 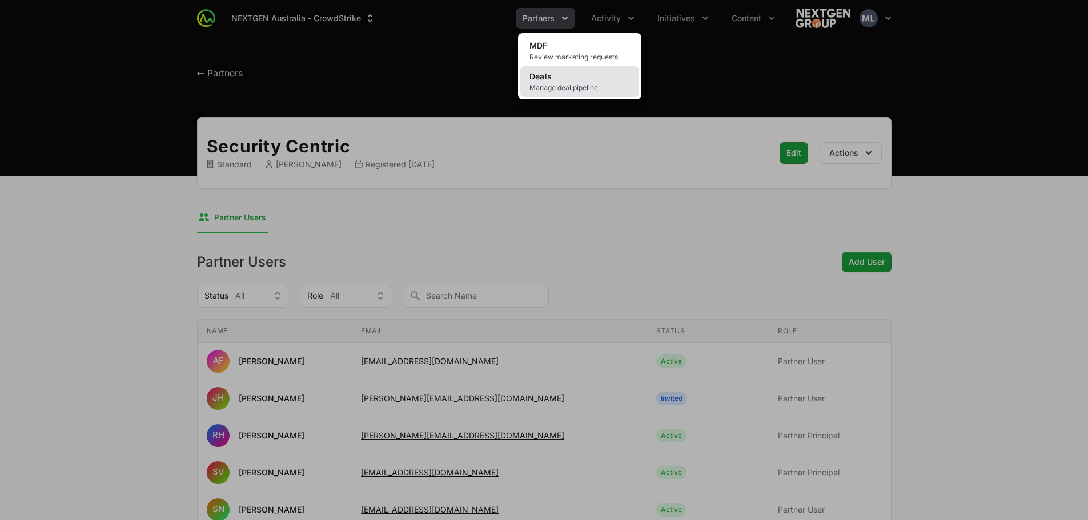 I want to click on span: Deals, so click(x=541, y=76).